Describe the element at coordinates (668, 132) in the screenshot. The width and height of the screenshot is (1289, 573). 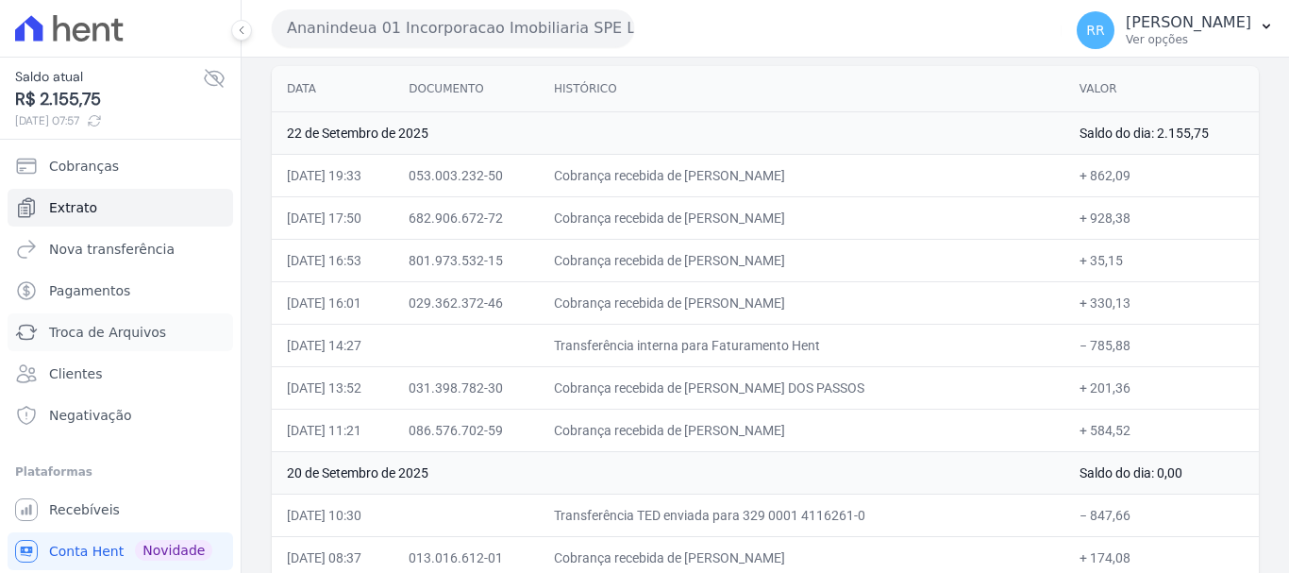
I see `td: 22 de Setembro de 2025` at that location.